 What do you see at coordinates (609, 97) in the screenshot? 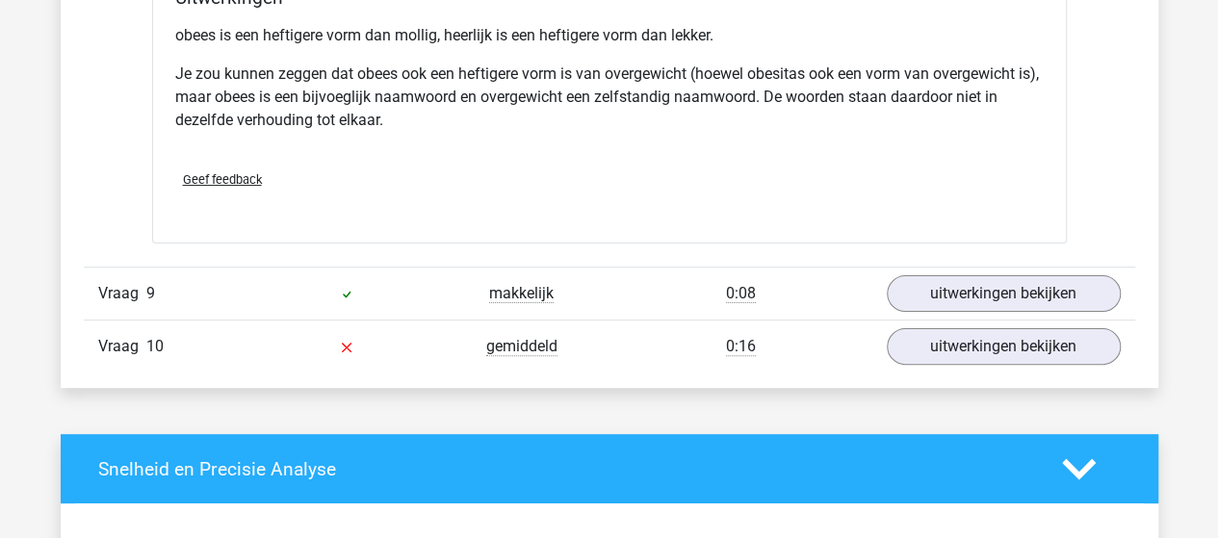
I see `p: Je zou kunnen zeggen dat obees ook een heftigere vorm is van overgewicht (hoewel obesitas ook een...` at bounding box center [609, 97].